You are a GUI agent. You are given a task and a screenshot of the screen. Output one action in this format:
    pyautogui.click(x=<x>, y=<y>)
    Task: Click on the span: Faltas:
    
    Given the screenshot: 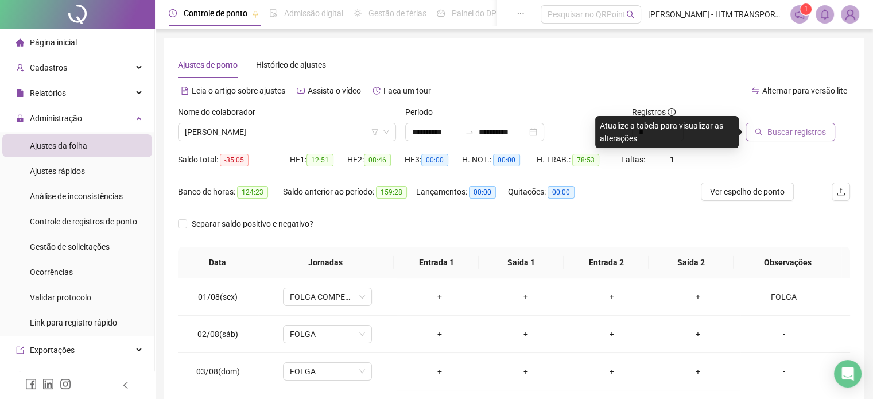 What is the action you would take?
    pyautogui.click(x=634, y=160)
    